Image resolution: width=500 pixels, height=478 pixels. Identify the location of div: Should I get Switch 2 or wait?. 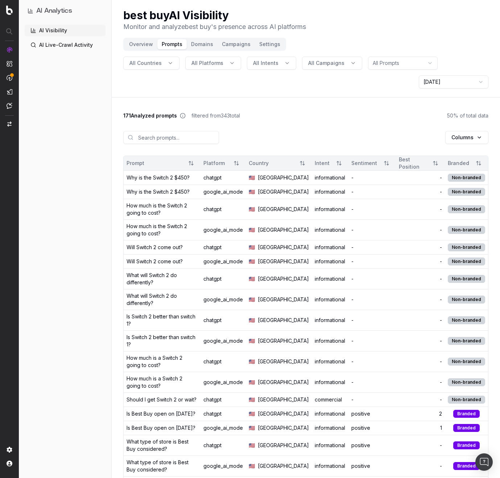
(161, 399).